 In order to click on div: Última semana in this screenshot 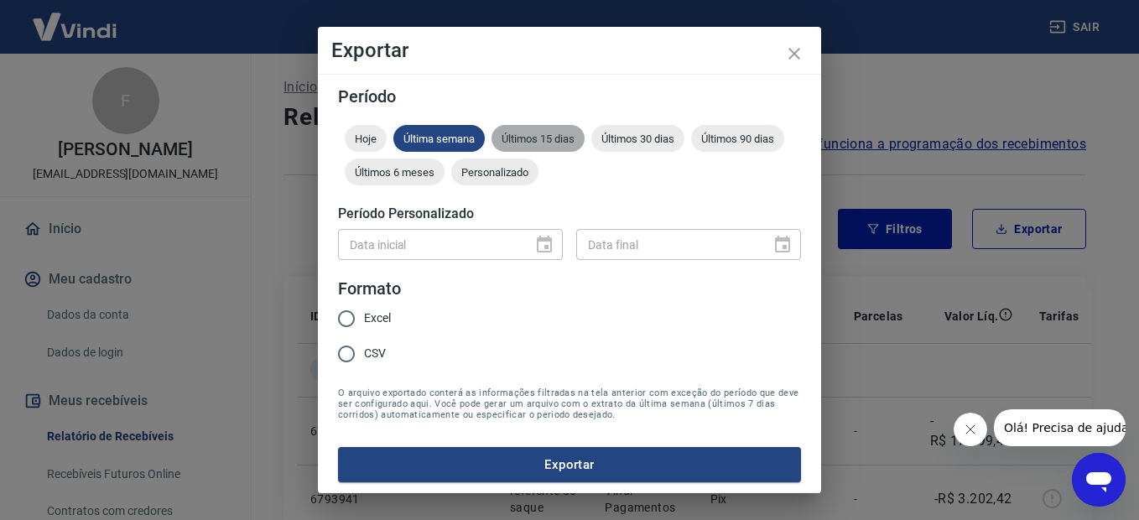, I will do `click(439, 138)`.